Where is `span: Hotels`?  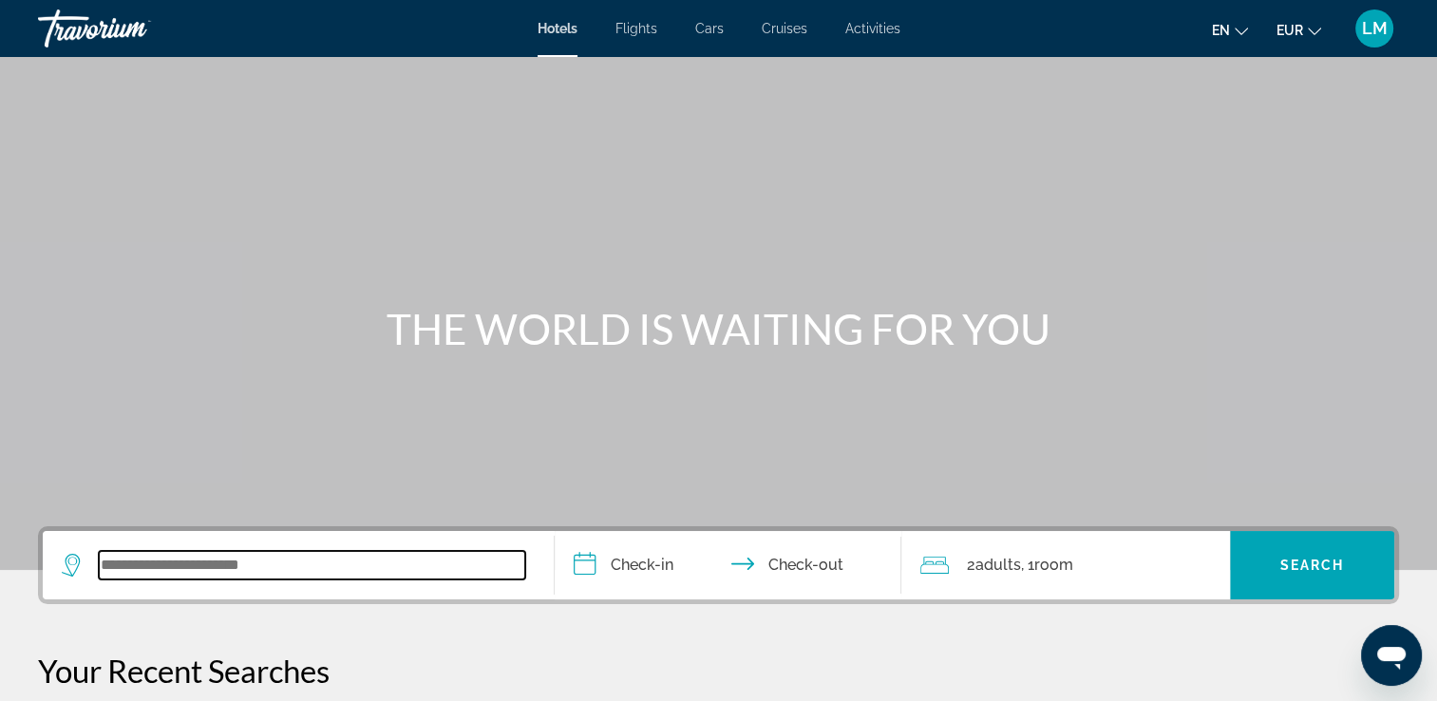 span: Hotels is located at coordinates (558, 28).